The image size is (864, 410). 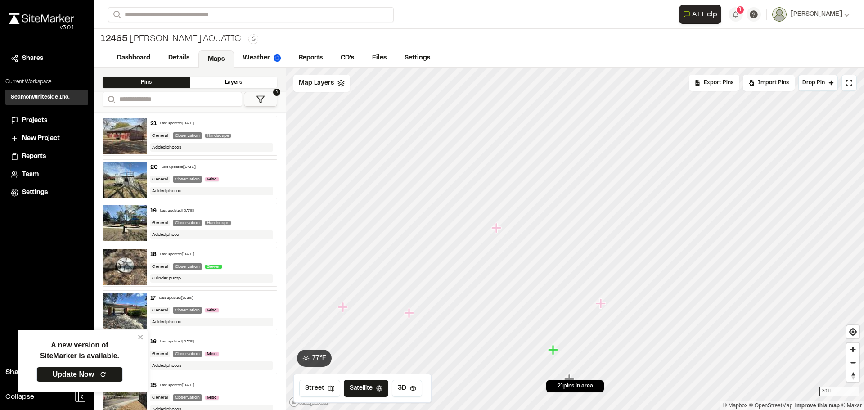 What do you see at coordinates (347, 58) in the screenshot?
I see `a: CD's` at bounding box center [347, 58].